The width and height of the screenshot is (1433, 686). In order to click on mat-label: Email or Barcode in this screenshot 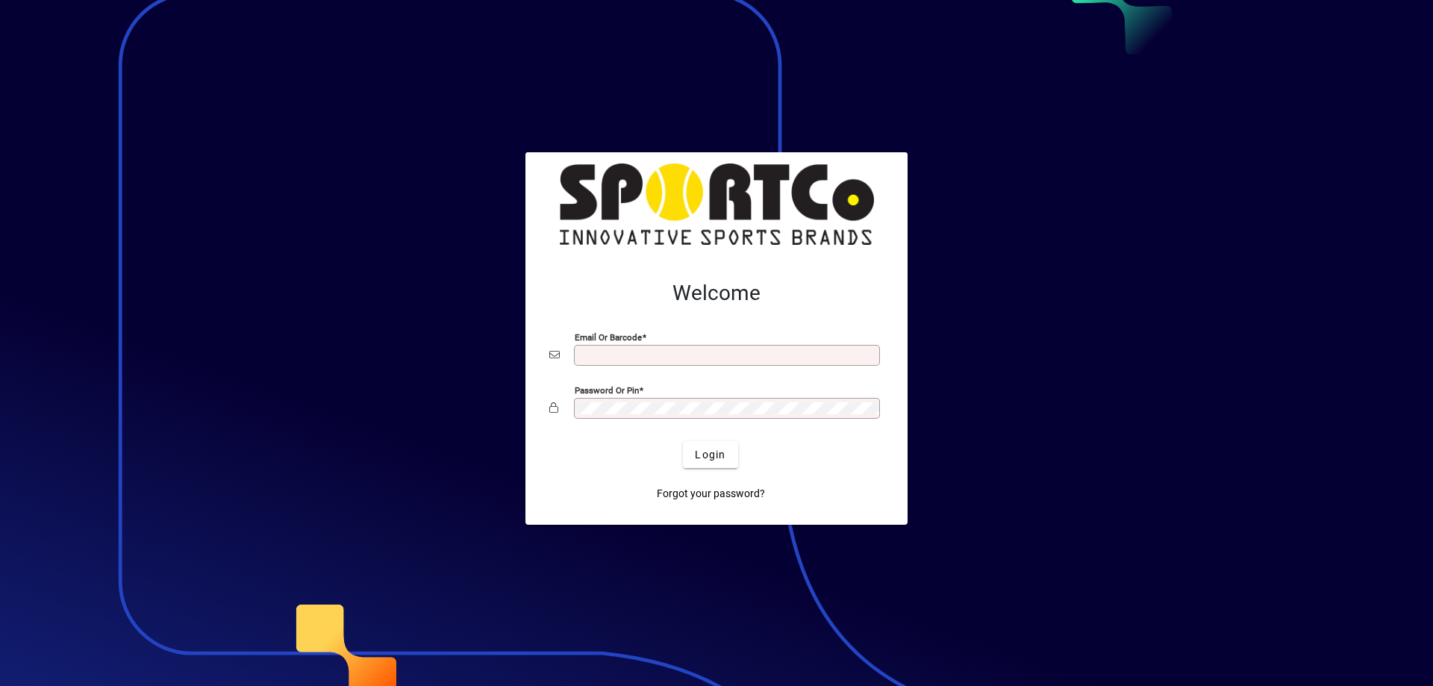, I will do `click(608, 337)`.